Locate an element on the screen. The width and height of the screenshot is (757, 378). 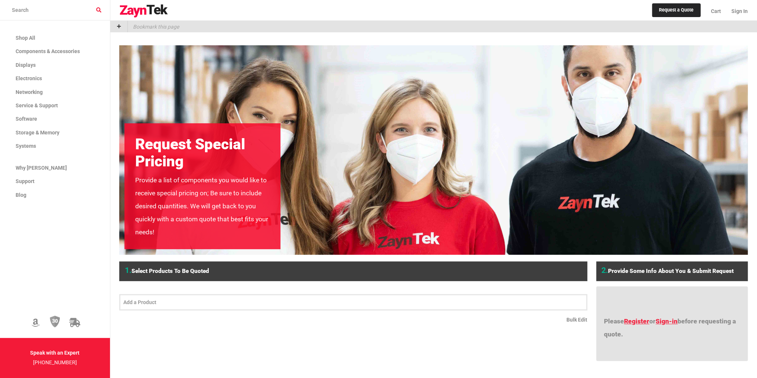
p: Please or before requesting a quote. is located at coordinates (672, 331).